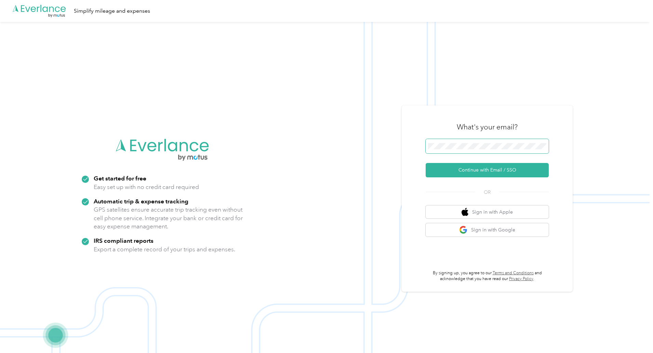  Describe the element at coordinates (465, 212) in the screenshot. I see `img: apple logo` at that location.